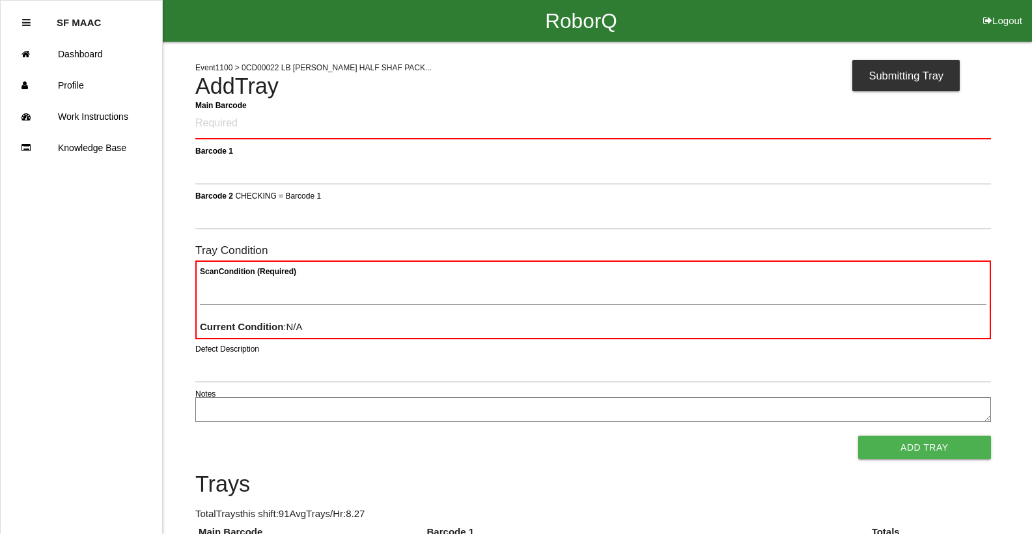  Describe the element at coordinates (205, 394) in the screenshot. I see `label: Notes` at that location.